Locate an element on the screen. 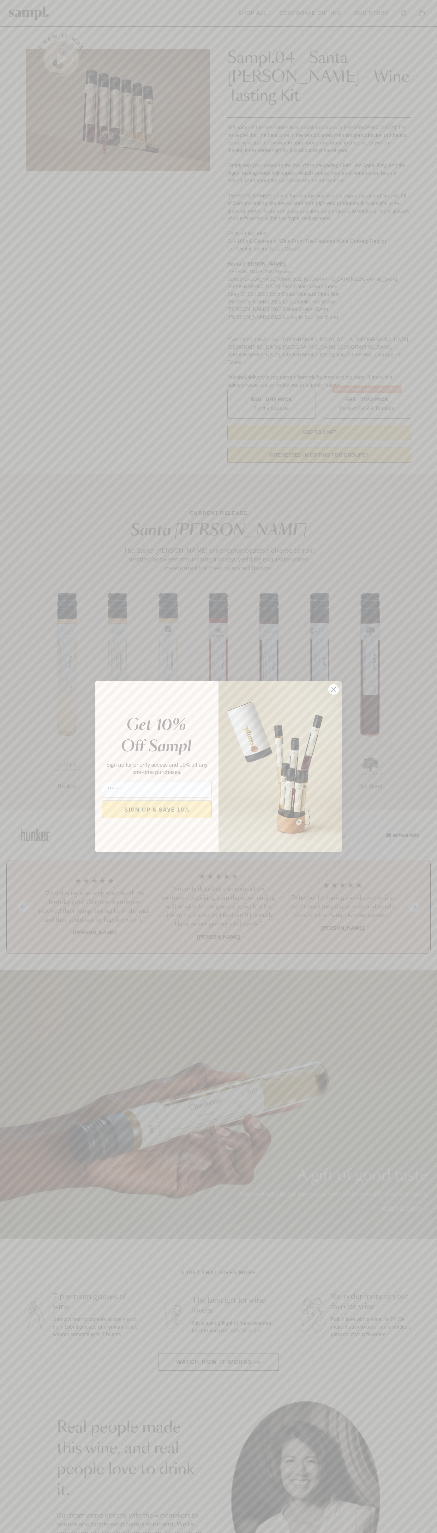 This screenshot has width=437, height=1533. button: Close dialog is located at coordinates (333, 689).